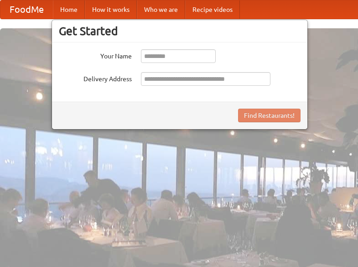 The image size is (358, 267). Describe the element at coordinates (95, 78) in the screenshot. I see `label: Delivery Address` at that location.